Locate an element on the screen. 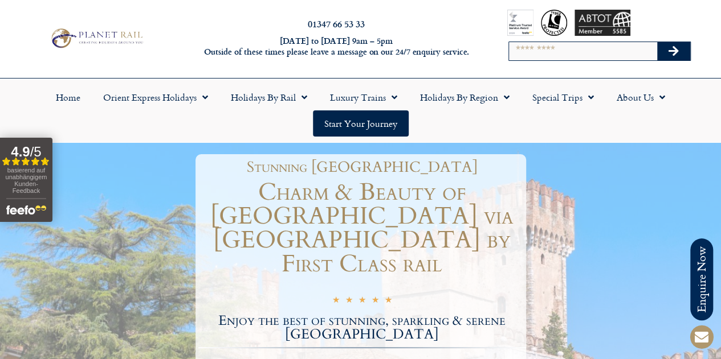 The height and width of the screenshot is (359, 721). a: 01347 66 53 33 is located at coordinates (336, 23).